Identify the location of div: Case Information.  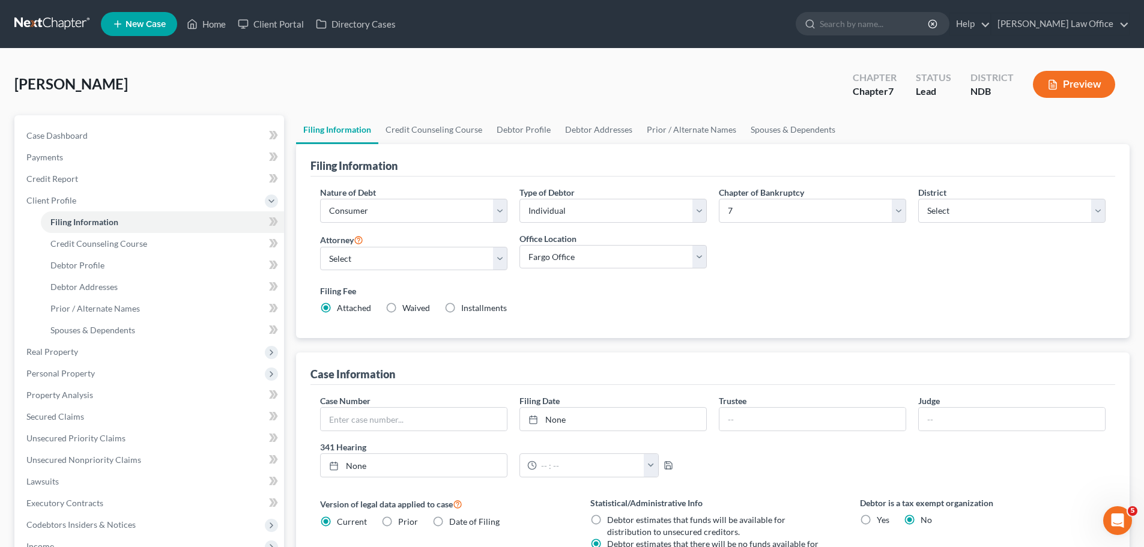
(353, 374).